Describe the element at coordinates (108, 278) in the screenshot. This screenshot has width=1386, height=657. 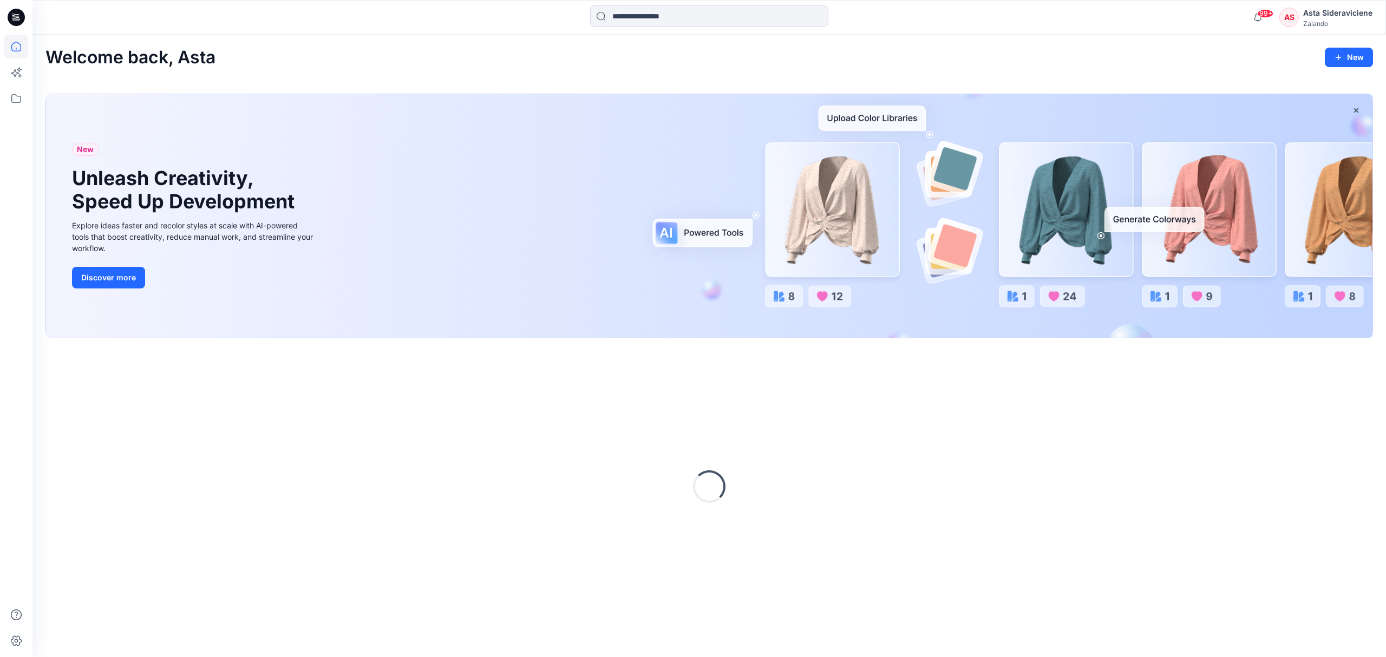
I see `button: Discover more` at that location.